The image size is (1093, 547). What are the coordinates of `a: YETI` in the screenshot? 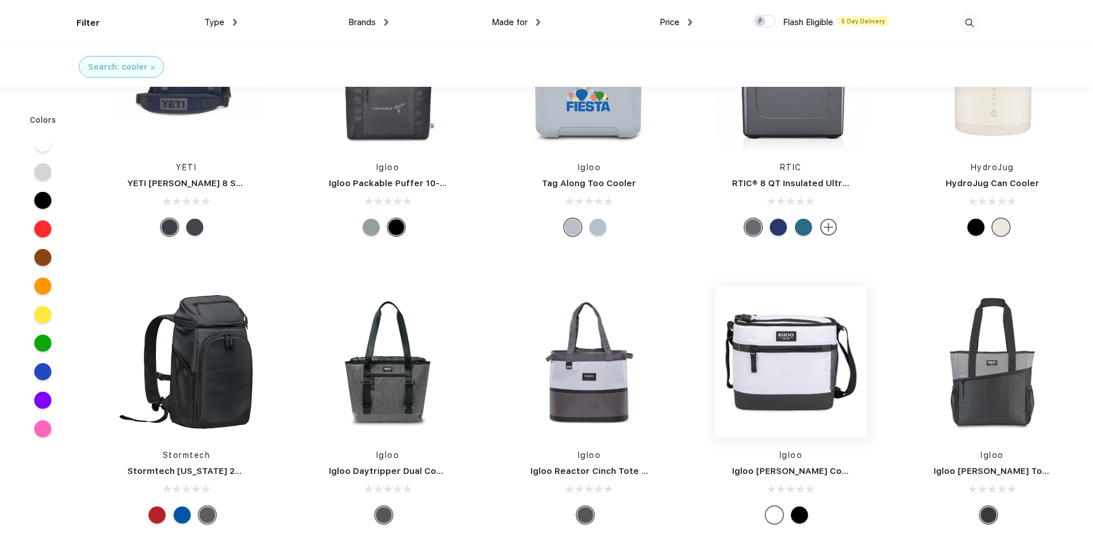 It's located at (186, 167).